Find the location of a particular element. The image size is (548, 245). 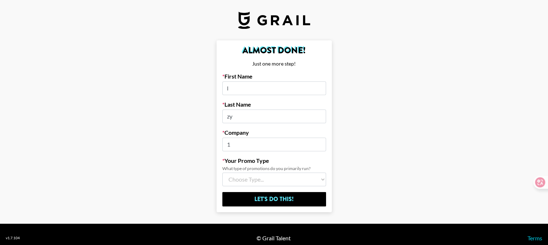

input: First Name is located at coordinates (274, 88).